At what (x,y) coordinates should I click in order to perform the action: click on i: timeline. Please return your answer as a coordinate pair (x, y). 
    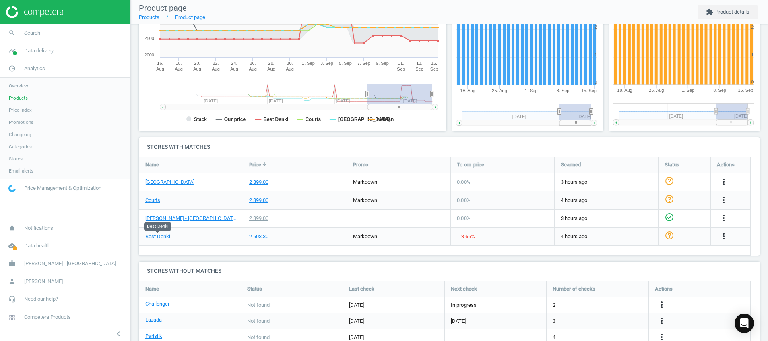
    Looking at the image, I should click on (12, 51).